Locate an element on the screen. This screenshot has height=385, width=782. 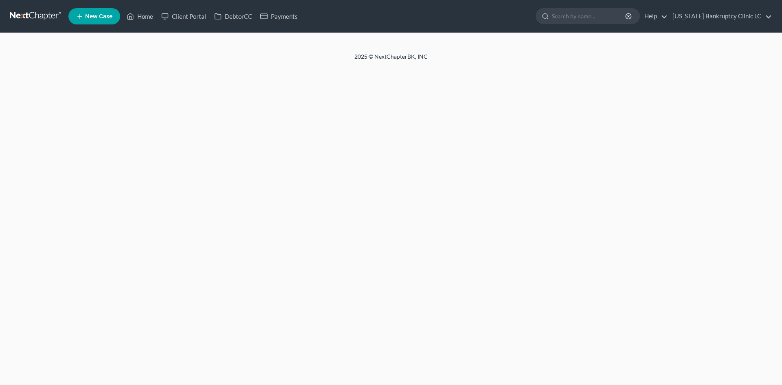
input: Search by name... is located at coordinates (589, 16).